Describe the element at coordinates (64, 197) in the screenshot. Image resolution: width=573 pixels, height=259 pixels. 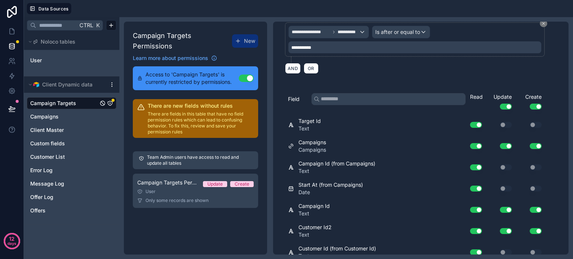
I see `a: Offer Log` at that location.